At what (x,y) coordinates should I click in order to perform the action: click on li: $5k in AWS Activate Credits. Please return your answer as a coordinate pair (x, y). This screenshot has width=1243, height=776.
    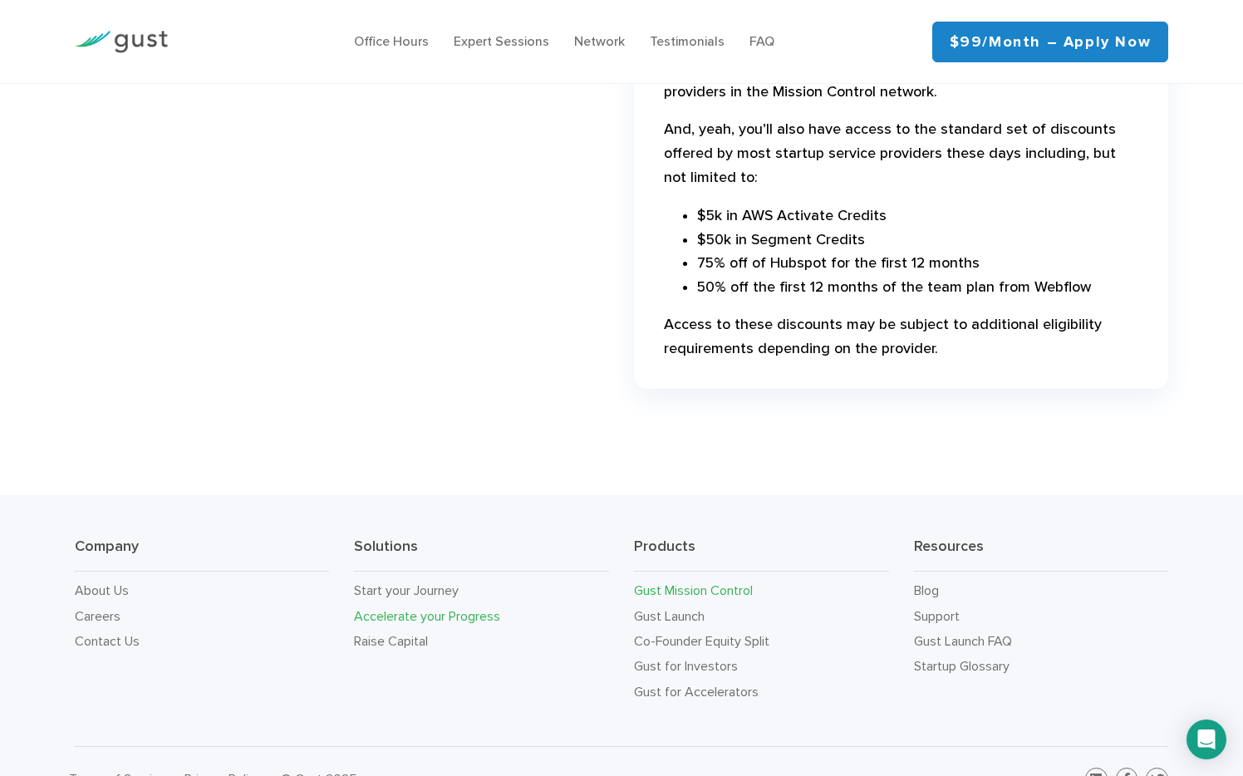
    Looking at the image, I should click on (917, 216).